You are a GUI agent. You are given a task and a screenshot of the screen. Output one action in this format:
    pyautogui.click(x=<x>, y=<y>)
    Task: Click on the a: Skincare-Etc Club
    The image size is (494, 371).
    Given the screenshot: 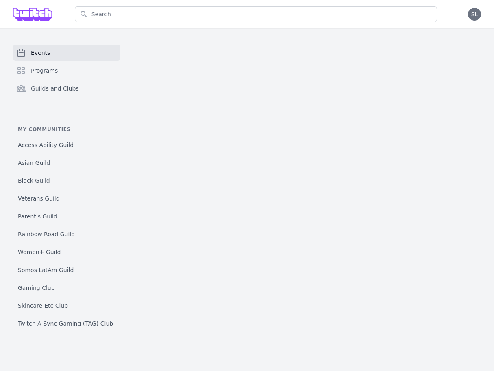 What is the action you would take?
    pyautogui.click(x=67, y=306)
    